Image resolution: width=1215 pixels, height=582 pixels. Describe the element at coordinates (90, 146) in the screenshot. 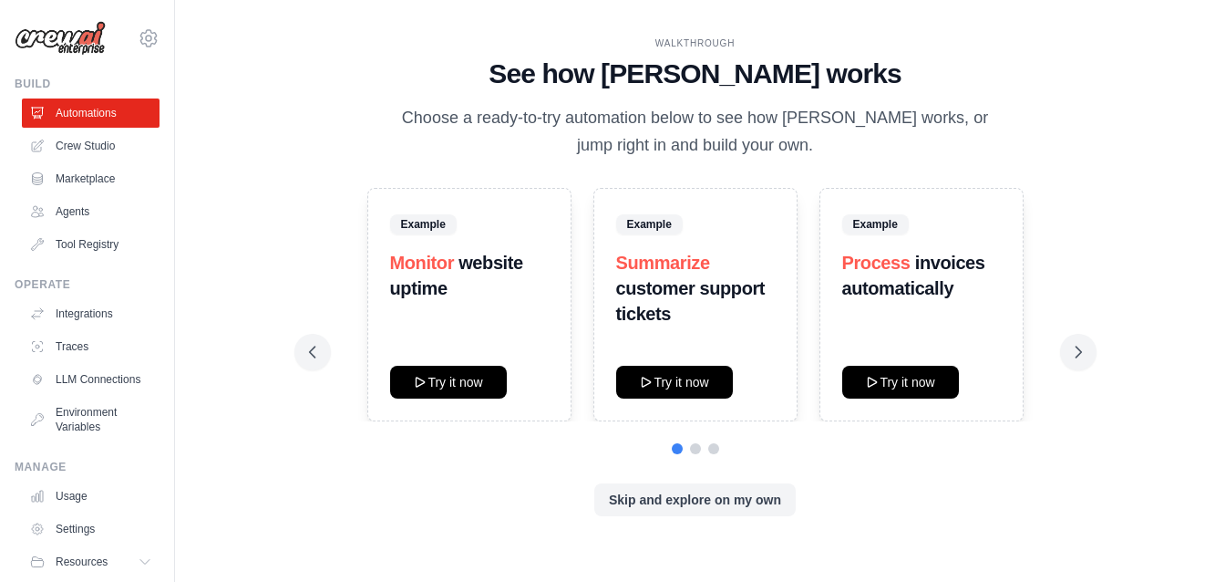

I see `a: Crew Studio` at that location.